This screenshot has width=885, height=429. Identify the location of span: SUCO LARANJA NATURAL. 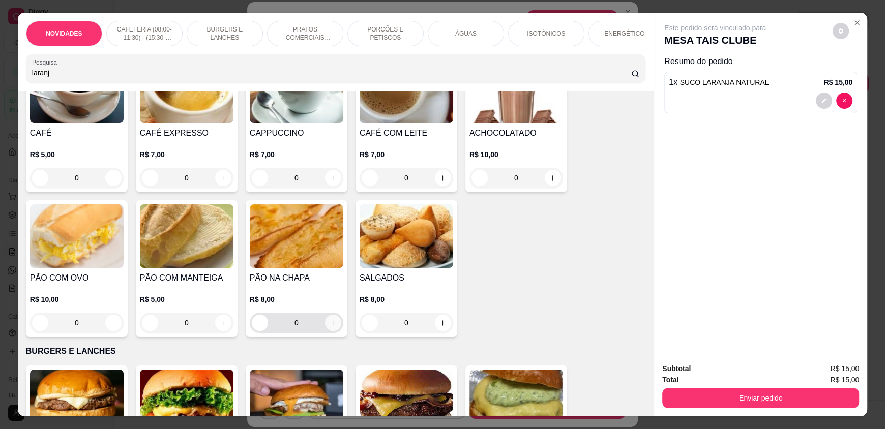
(724, 82).